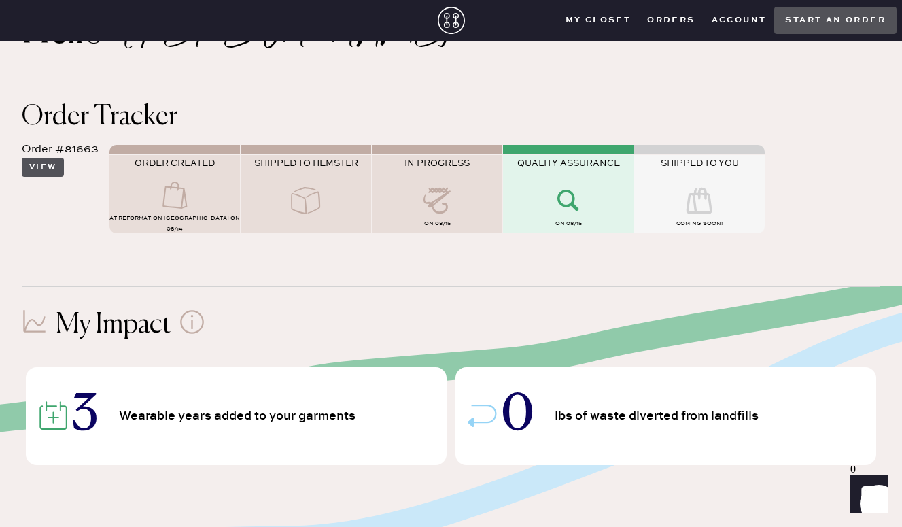  What do you see at coordinates (43, 167) in the screenshot?
I see `button: View` at bounding box center [43, 167].